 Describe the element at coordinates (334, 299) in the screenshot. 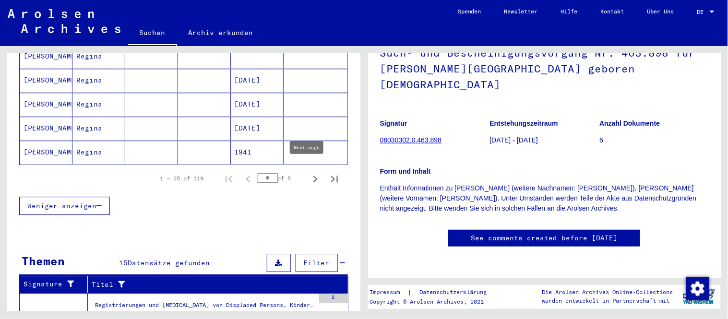

I see `div: 2` at that location.